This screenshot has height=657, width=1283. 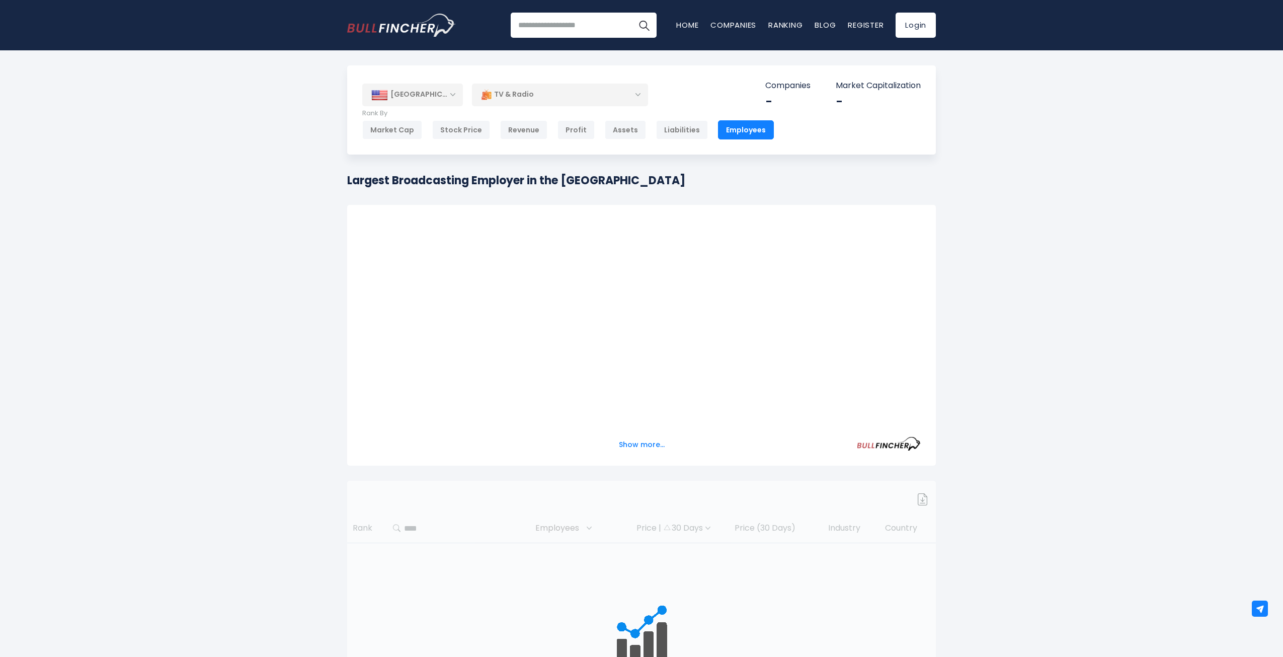 I want to click on div: TV & Radio, so click(x=560, y=95).